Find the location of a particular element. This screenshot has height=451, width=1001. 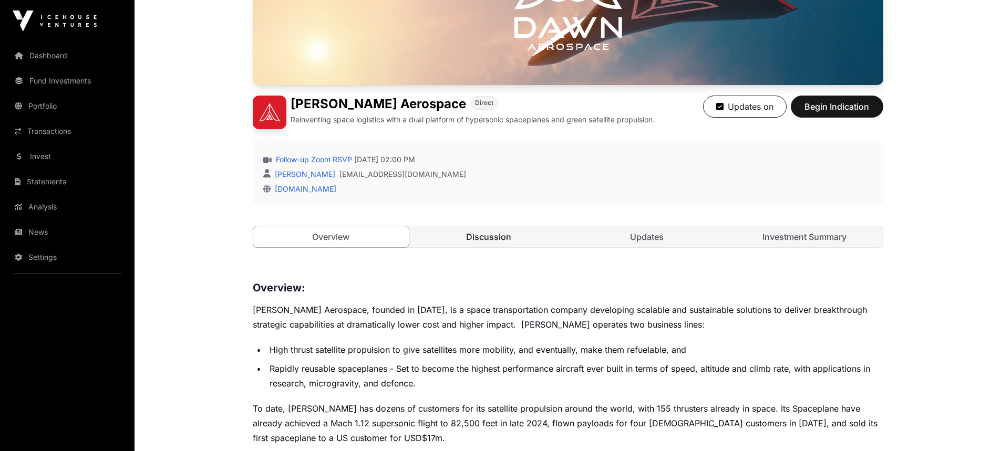

nav: Tabs is located at coordinates (568, 237).